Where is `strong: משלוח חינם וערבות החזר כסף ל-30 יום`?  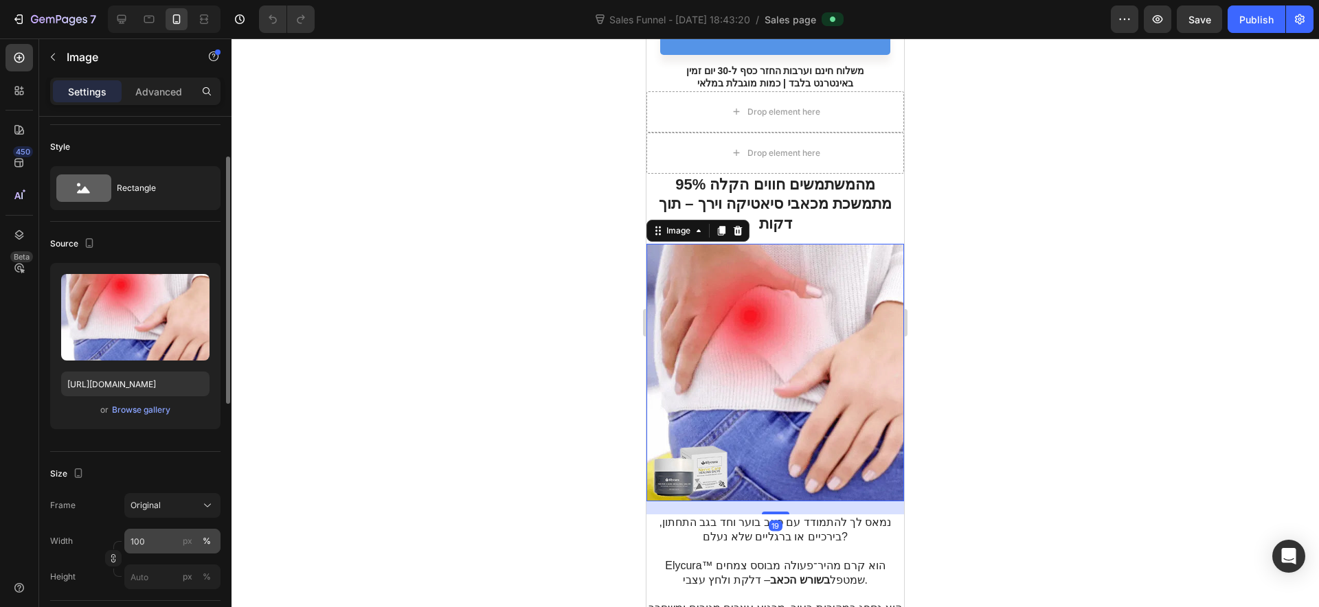 strong: משלוח חינם וערבות החזר כסף ל-30 יום is located at coordinates (138, 32).